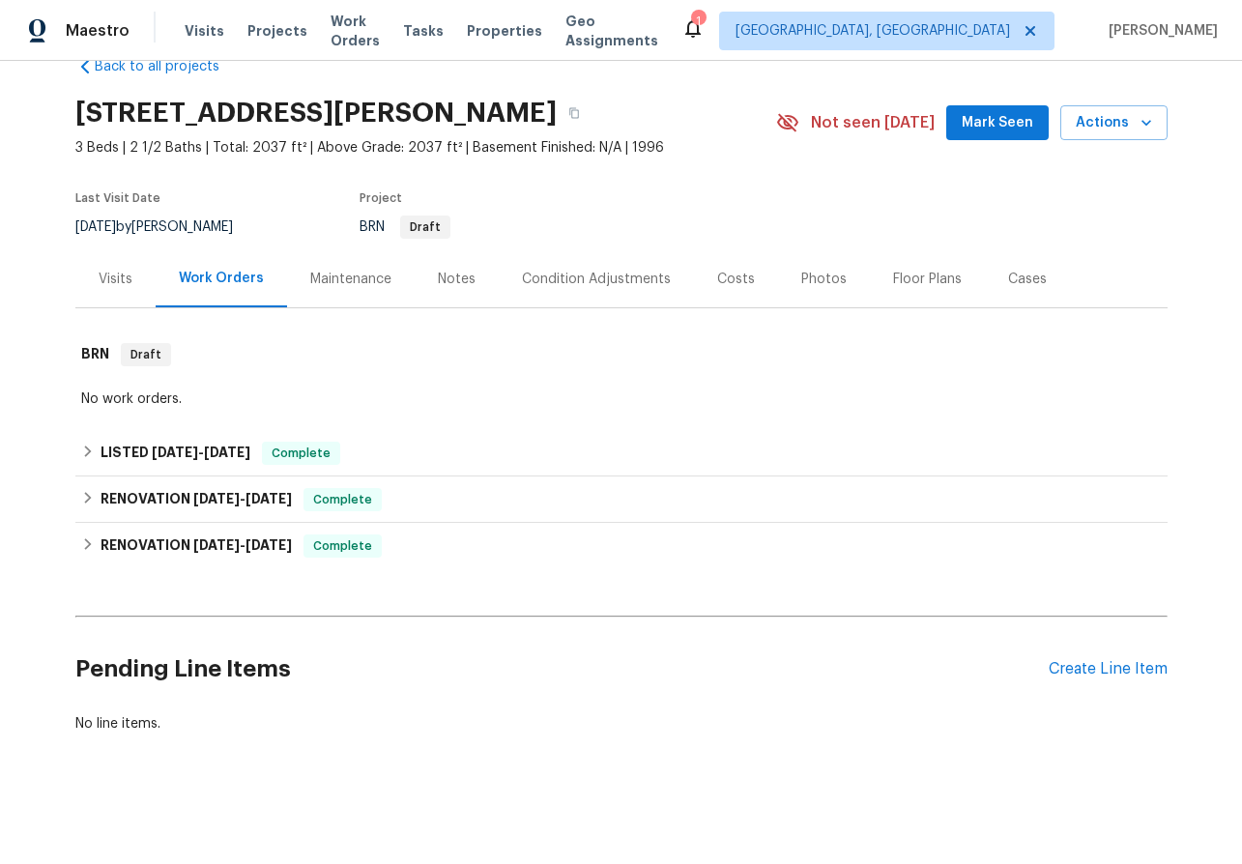  I want to click on span: Maestro, so click(98, 31).